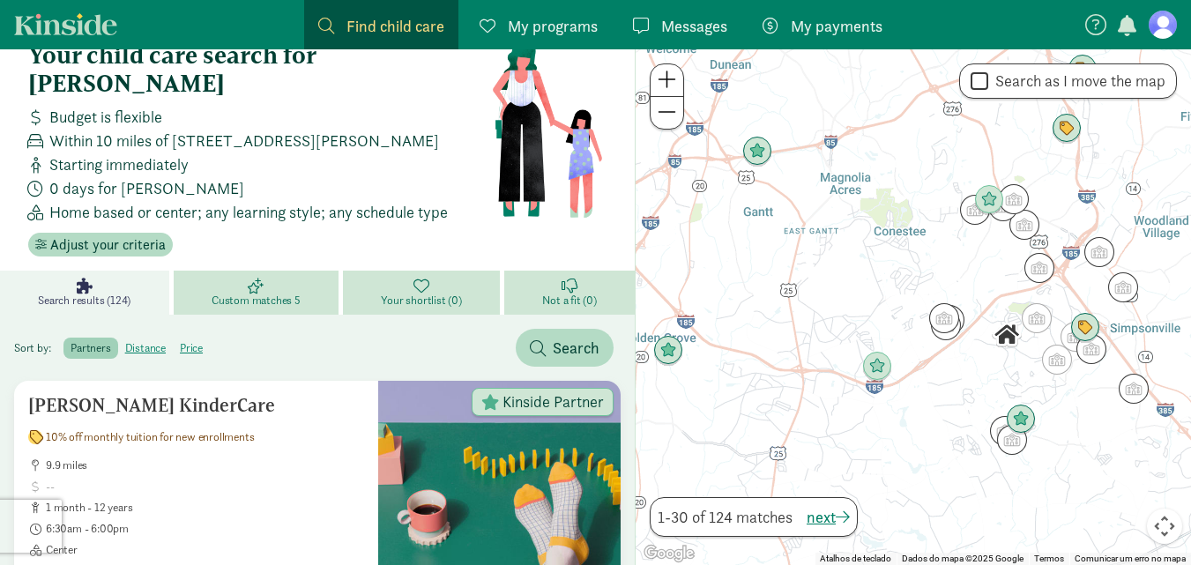 This screenshot has width=1191, height=565. Describe the element at coordinates (570, 293) in the screenshot. I see `a: Not a fit (0)` at that location.